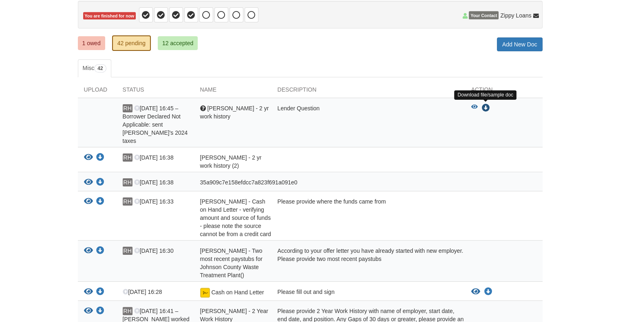 This screenshot has width=620, height=322. What do you see at coordinates (486, 108) in the screenshot?
I see `a: Download Mary Harleman - 2 yr work history` at bounding box center [486, 108].